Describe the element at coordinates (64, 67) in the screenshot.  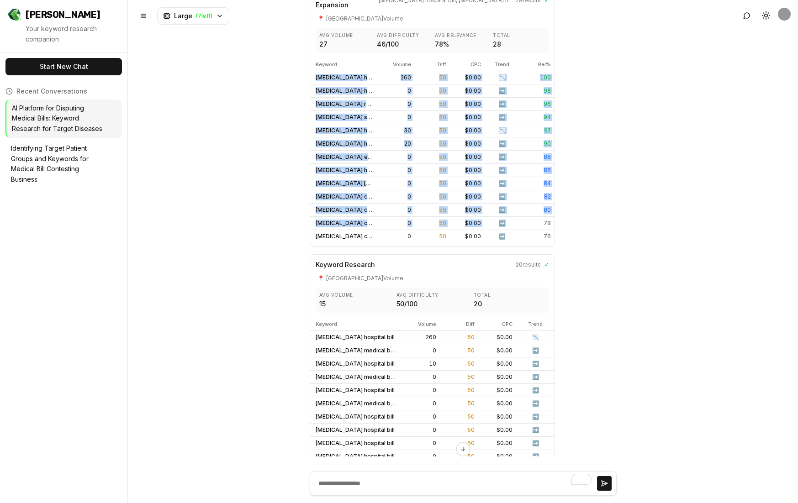
I see `span: Start New Chat` at that location.